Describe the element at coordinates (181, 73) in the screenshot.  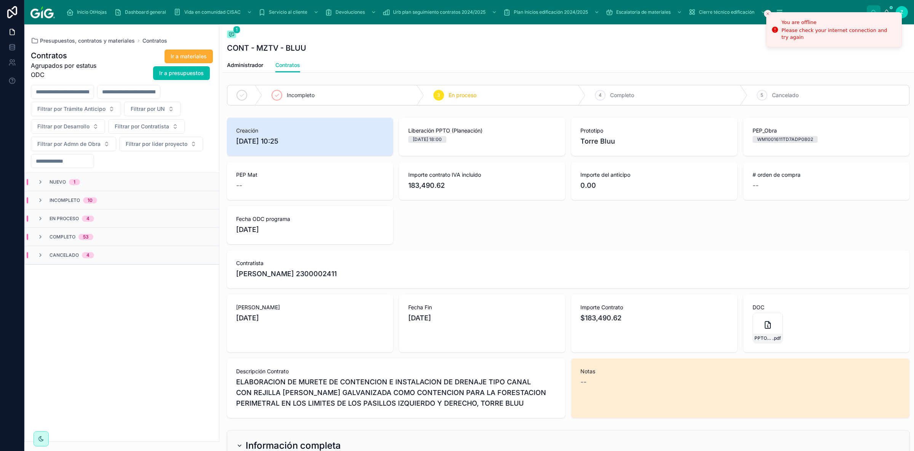
I see `button: Ir a presupuestos` at that location.